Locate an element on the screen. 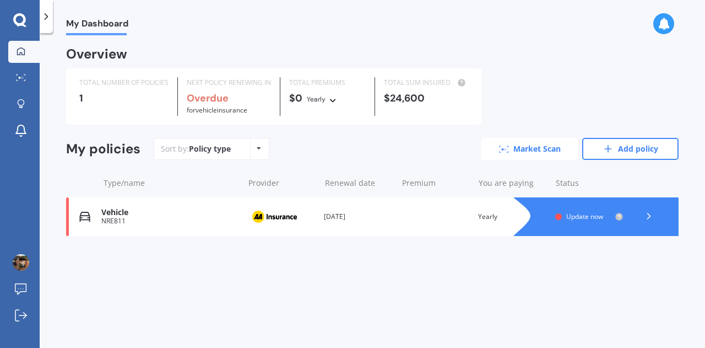 The height and width of the screenshot is (348, 705). b: Overdue is located at coordinates (208, 98).